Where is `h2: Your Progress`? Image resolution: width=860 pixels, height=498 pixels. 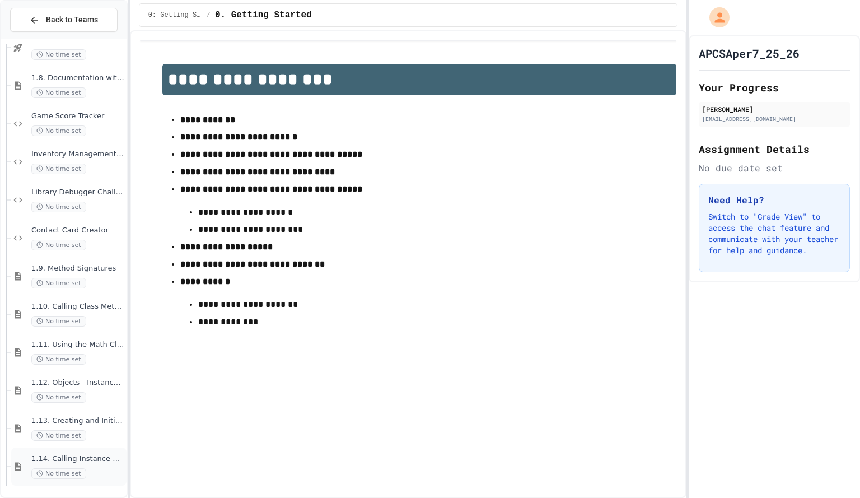
h2: Your Progress is located at coordinates (774, 87).